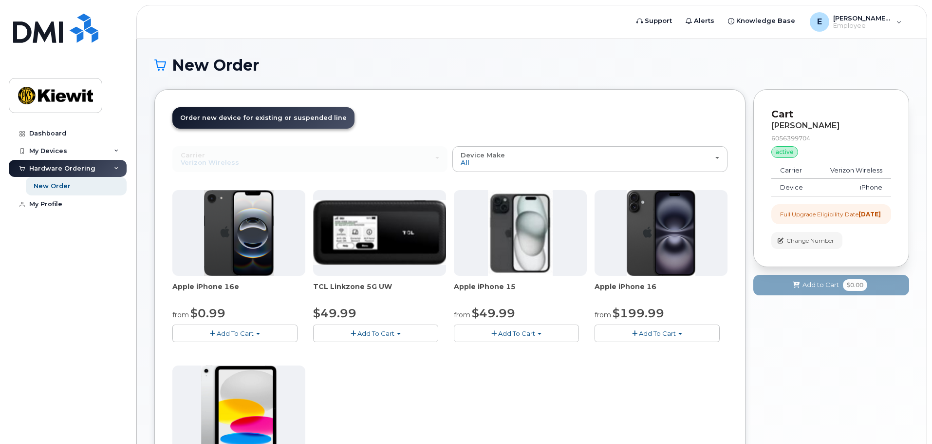 The image size is (932, 444). What do you see at coordinates (853, 187) in the screenshot?
I see `td: iPhone` at bounding box center [853, 187].